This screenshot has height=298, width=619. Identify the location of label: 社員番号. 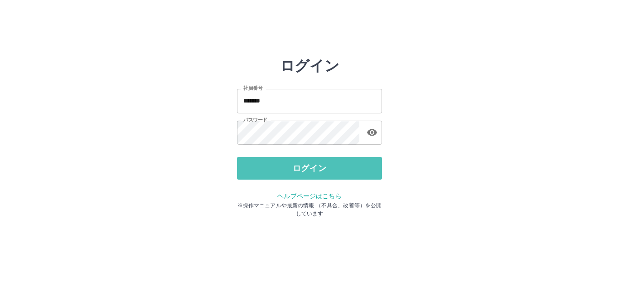
(253, 88).